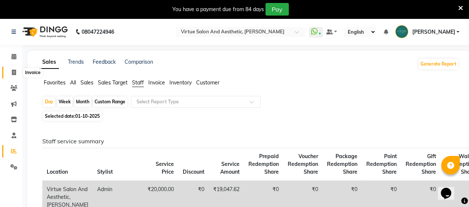  What do you see at coordinates (73, 83) in the screenshot?
I see `span: All` at bounding box center [73, 83].